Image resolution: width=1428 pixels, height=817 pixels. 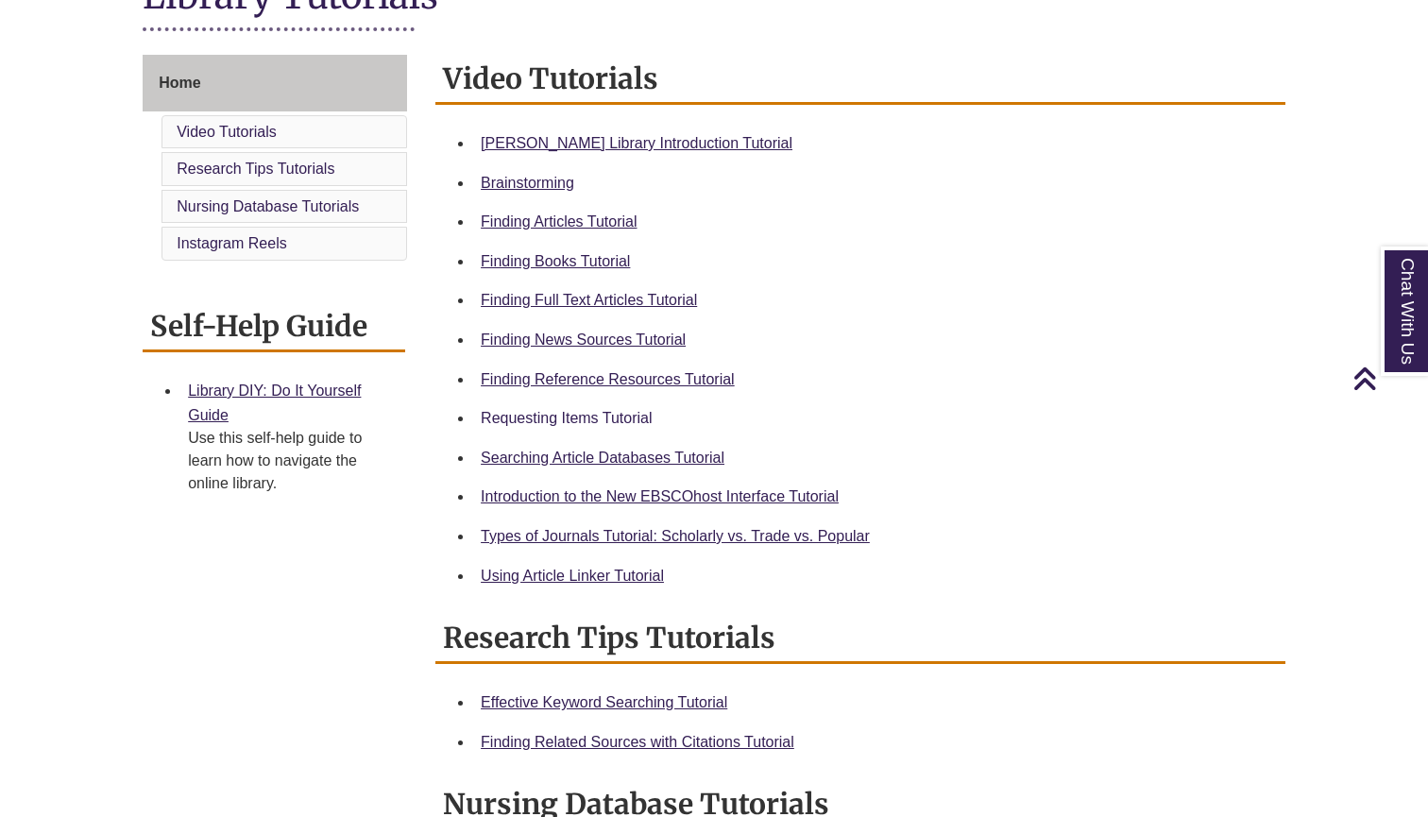 I want to click on a: Research Tips Tutorials, so click(x=255, y=168).